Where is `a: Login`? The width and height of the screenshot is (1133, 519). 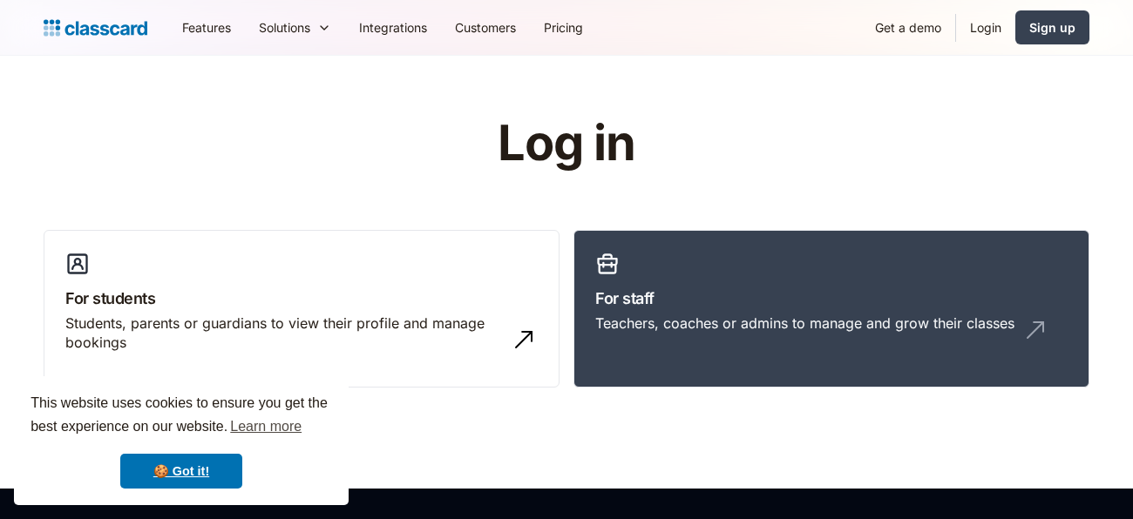 a: Login is located at coordinates (985, 27).